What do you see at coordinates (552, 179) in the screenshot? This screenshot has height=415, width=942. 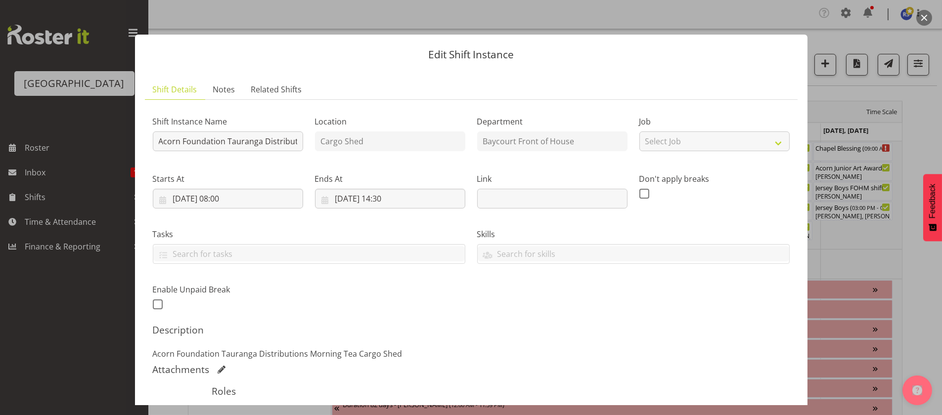 I see `label: Link` at bounding box center [552, 179].